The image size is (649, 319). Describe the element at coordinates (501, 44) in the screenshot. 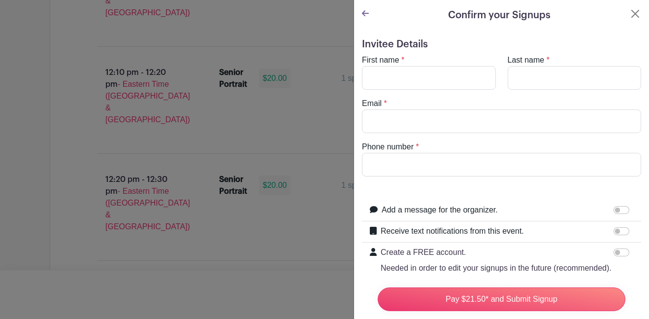

I see `h5: Invitee Details` at that location.